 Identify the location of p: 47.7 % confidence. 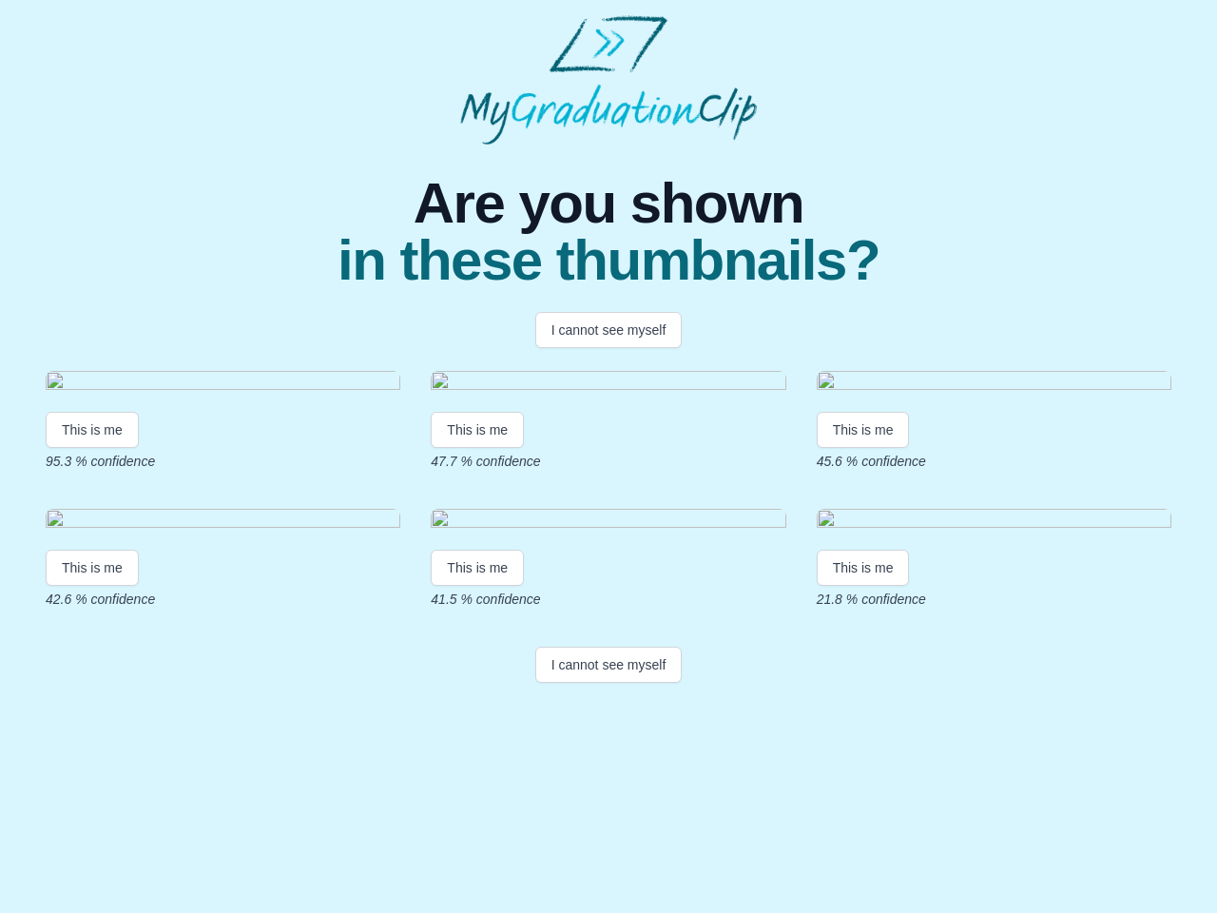
(608, 461).